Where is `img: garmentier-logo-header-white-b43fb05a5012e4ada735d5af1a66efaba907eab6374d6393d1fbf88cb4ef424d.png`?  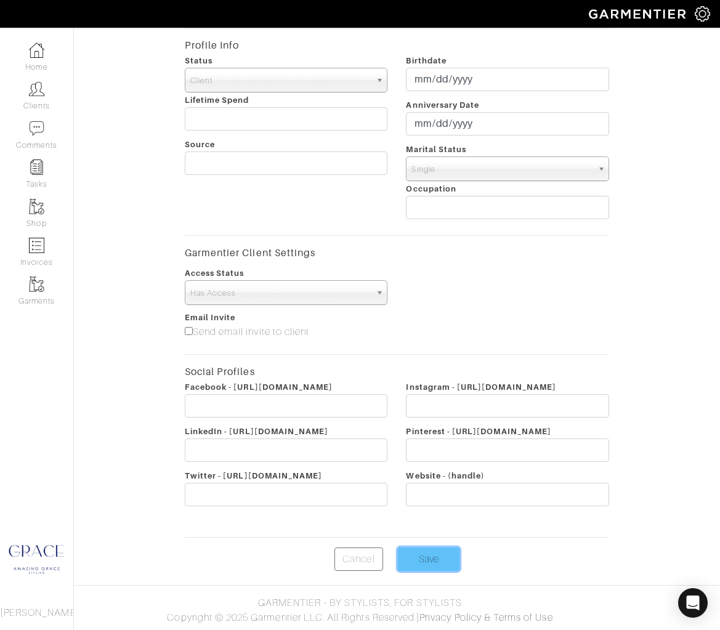
img: garmentier-logo-header-white-b43fb05a5012e4ada735d5af1a66efaba907eab6374d6393d1fbf88cb4ef424d.png is located at coordinates (638, 14).